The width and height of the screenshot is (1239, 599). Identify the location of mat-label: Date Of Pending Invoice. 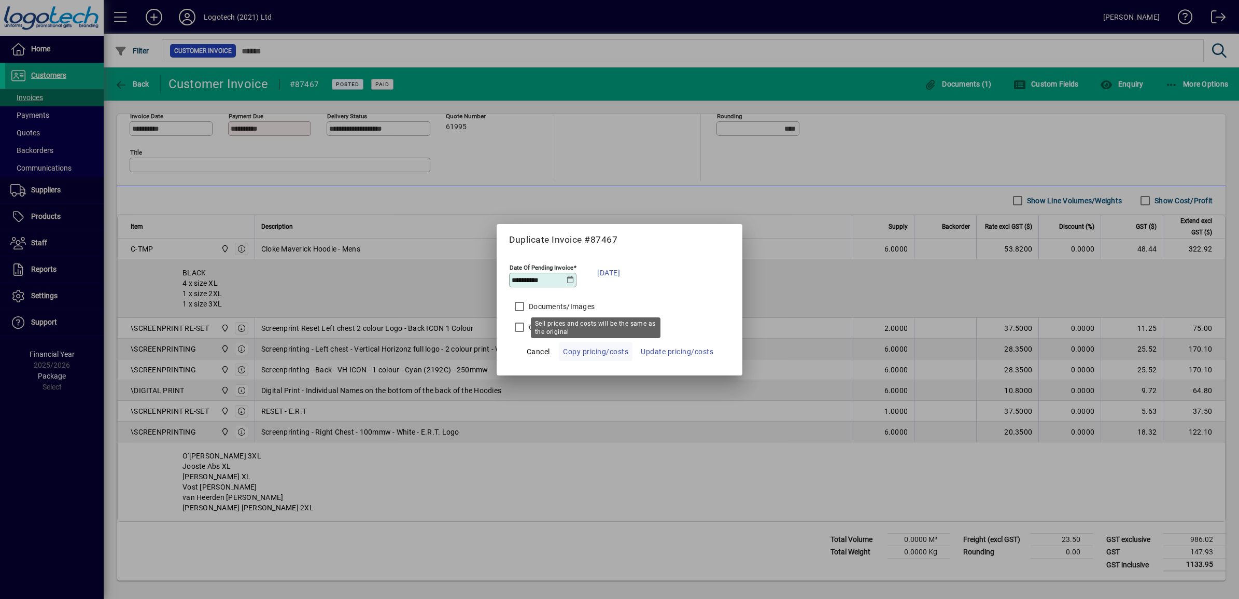
(541, 267).